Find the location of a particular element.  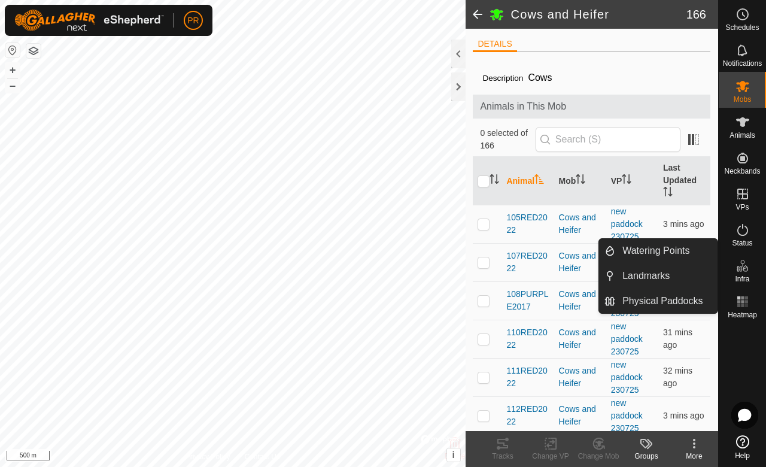

a: Watering Points is located at coordinates (666, 251).